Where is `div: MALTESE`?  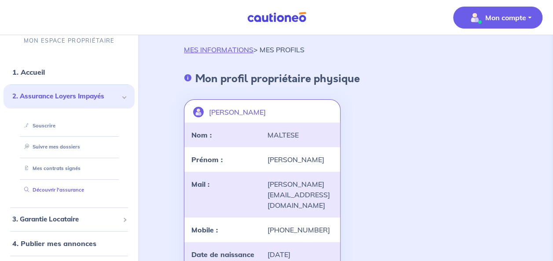 div: MALTESE is located at coordinates (300, 135).